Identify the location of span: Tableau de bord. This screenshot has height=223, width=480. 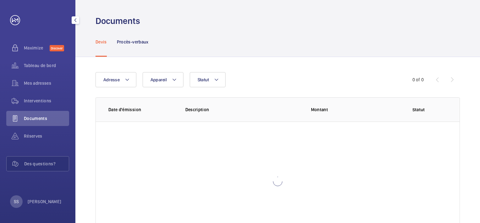
(47, 65).